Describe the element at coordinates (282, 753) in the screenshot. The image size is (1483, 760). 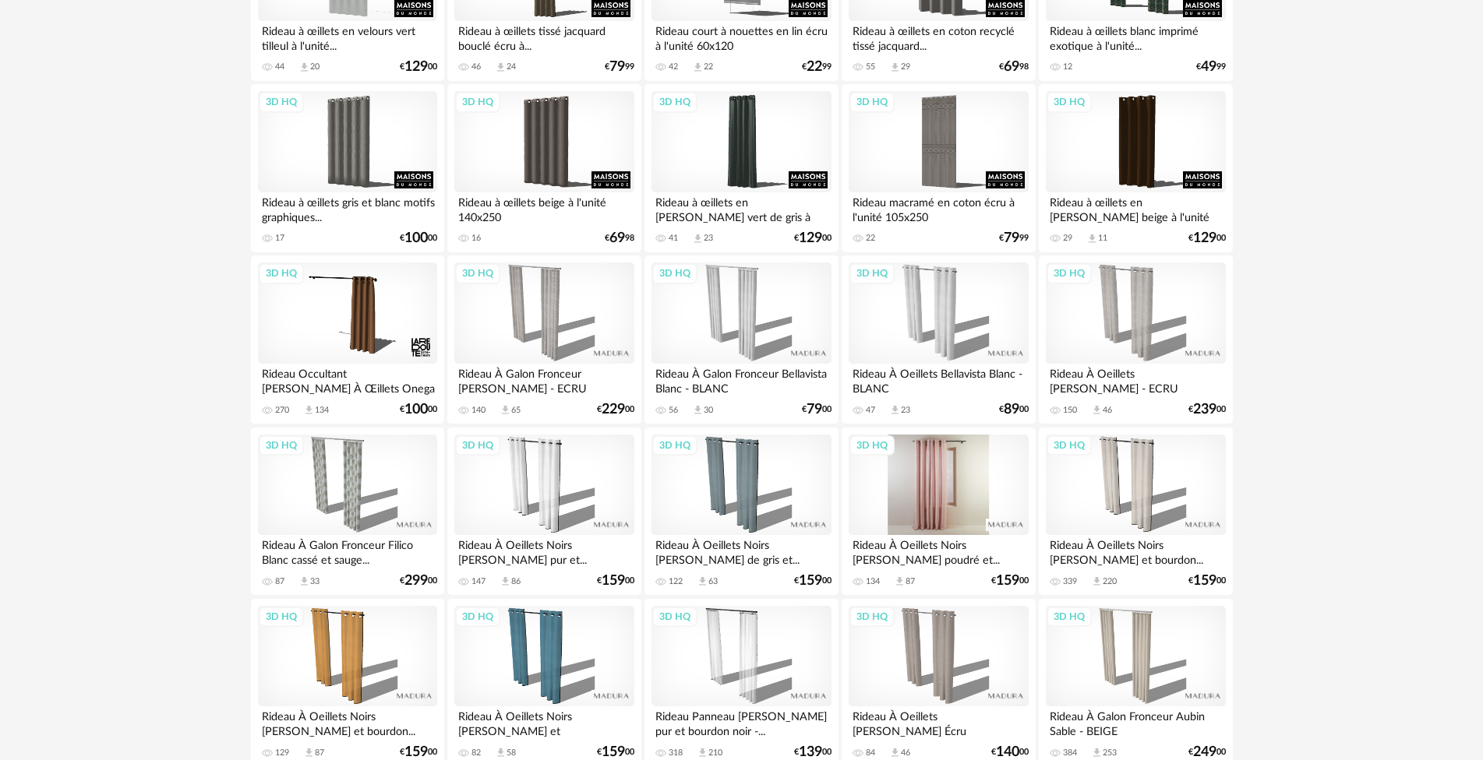
I see `div: 129` at that location.